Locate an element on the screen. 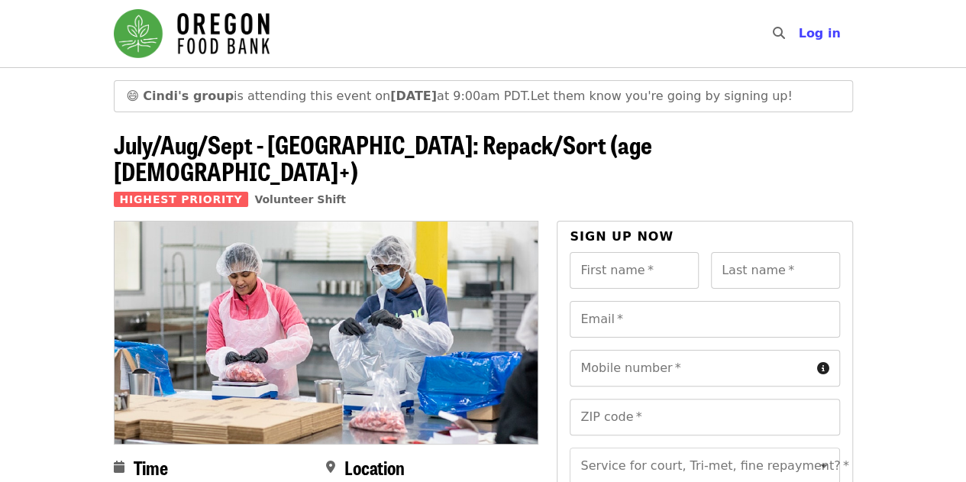 The width and height of the screenshot is (966, 482). img: Oregon Food Bank - Home is located at coordinates (192, 34).